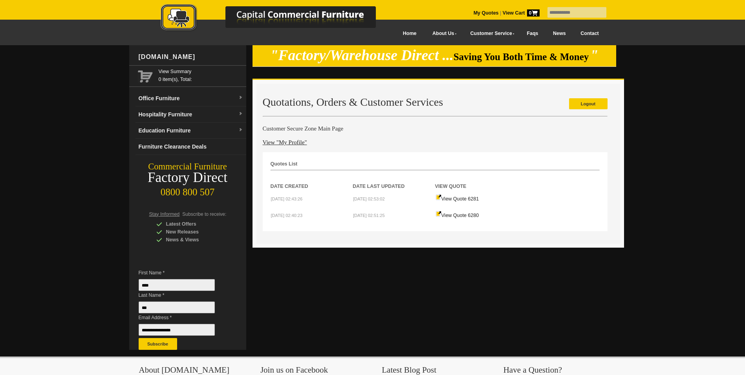  I want to click on h2: Quotations, Orders & Customer Services, so click(435, 102).